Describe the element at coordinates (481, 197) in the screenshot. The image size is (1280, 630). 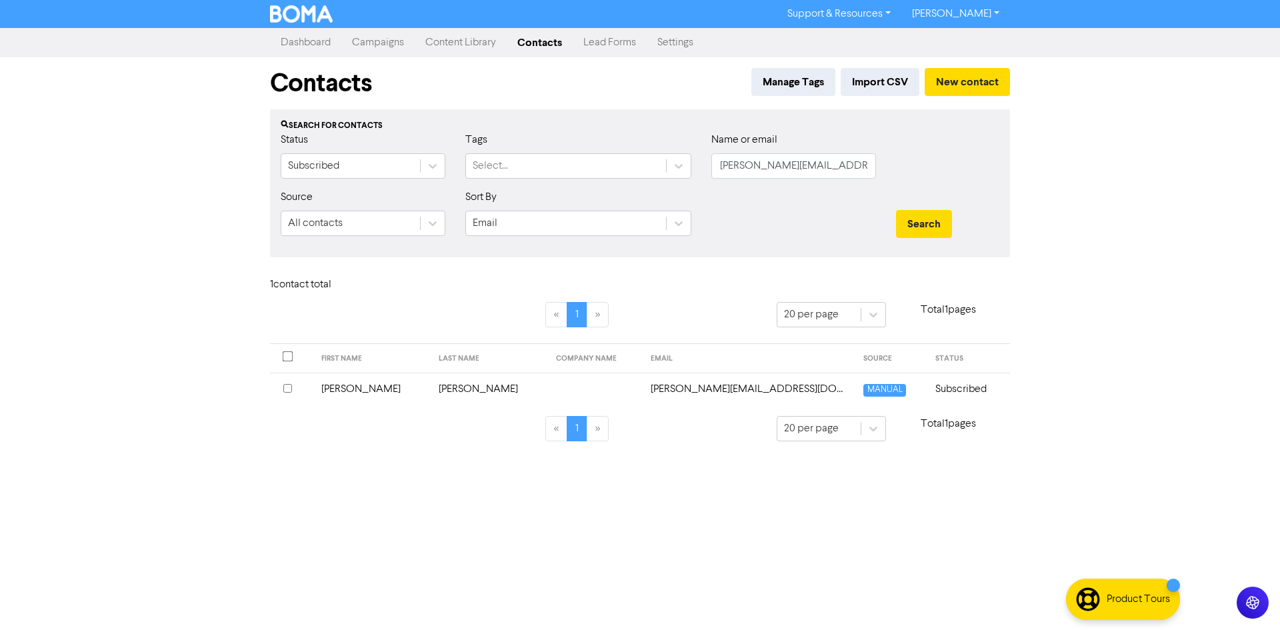
I see `label: Sort By` at that location.